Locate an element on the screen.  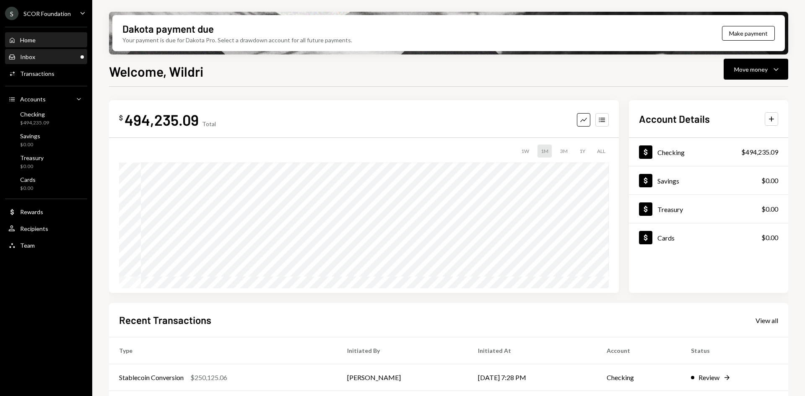
th: Account is located at coordinates (639, 351).